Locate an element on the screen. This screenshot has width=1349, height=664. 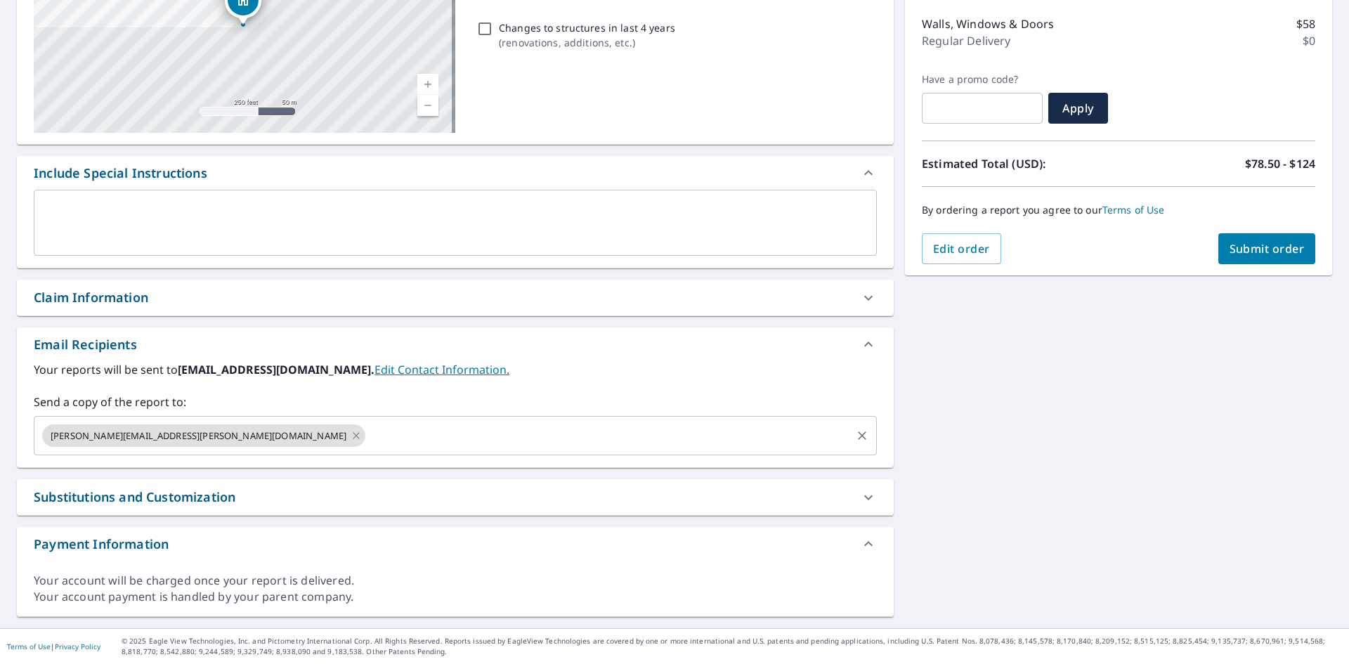
div: Your account will be charged once your report is delivered. is located at coordinates (455, 580).